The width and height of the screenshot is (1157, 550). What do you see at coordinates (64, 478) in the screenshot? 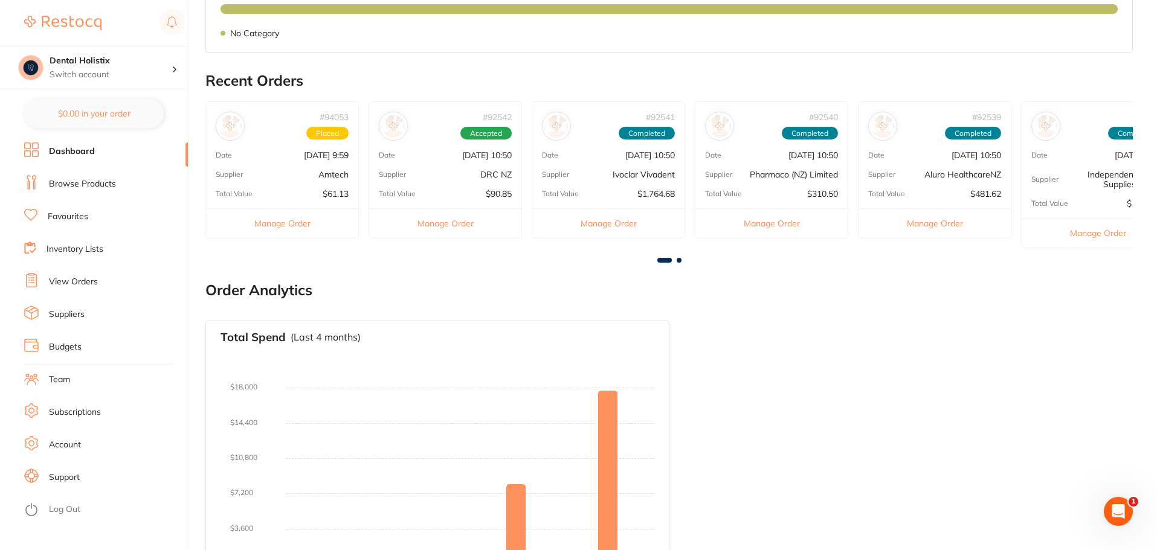
I see `a: Support` at bounding box center [64, 478].